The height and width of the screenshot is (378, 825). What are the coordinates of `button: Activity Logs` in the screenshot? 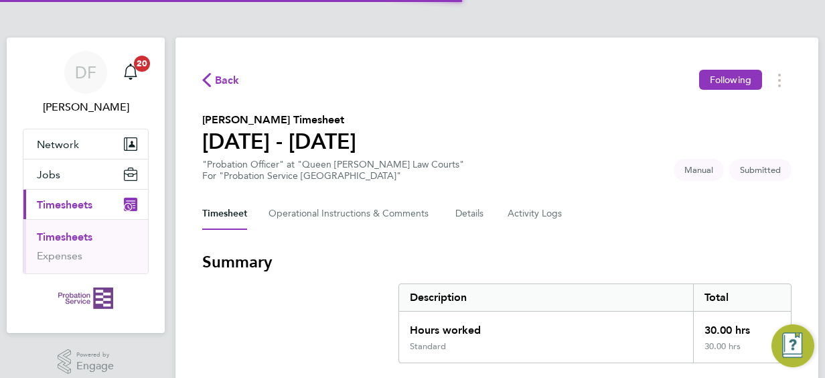 It's located at (536, 214).